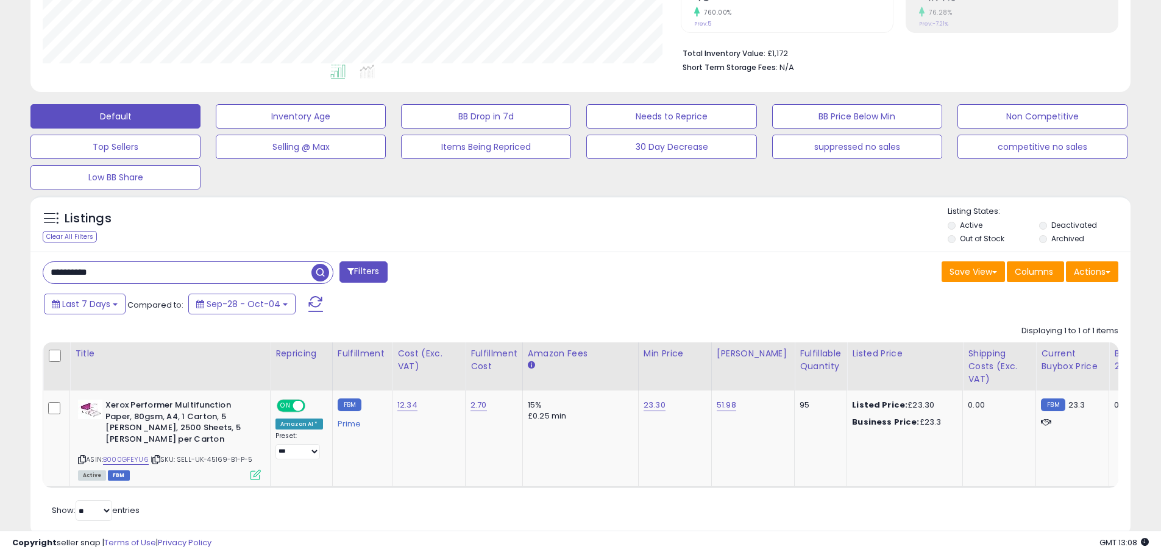  Describe the element at coordinates (1039, 212) in the screenshot. I see `p: Listing States:` at that location.